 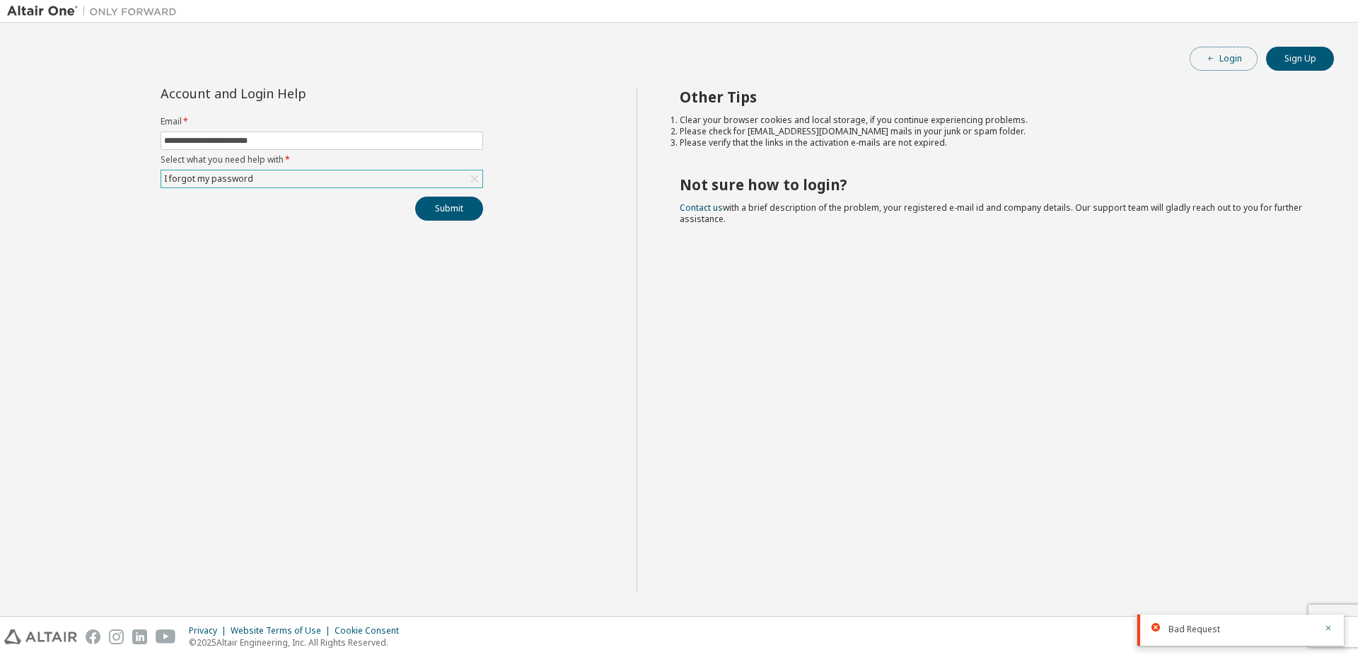 What do you see at coordinates (701, 207) in the screenshot?
I see `a: Contact us` at bounding box center [701, 207].